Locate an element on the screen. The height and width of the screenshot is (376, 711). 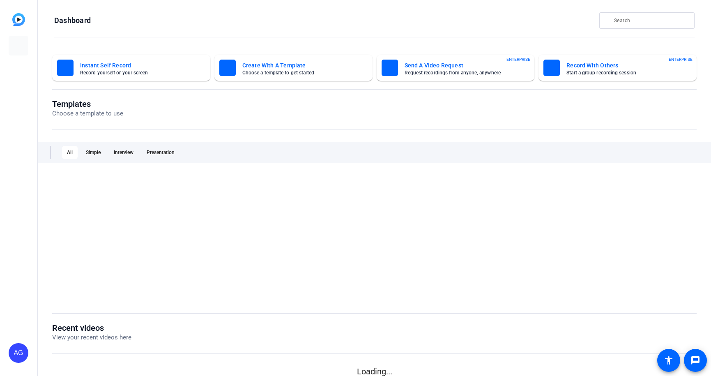
mat-card-subtitle: Choose a template to get started is located at coordinates (298, 73).